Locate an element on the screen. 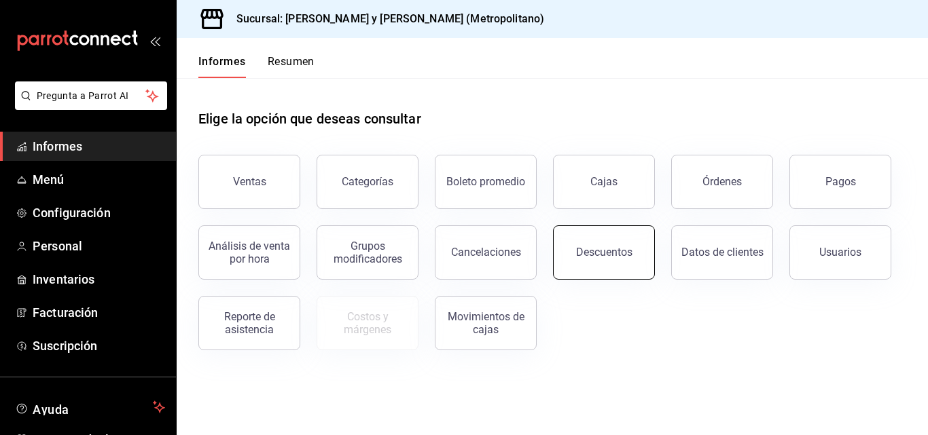 The height and width of the screenshot is (435, 928). font: Cajas is located at coordinates (604, 181).